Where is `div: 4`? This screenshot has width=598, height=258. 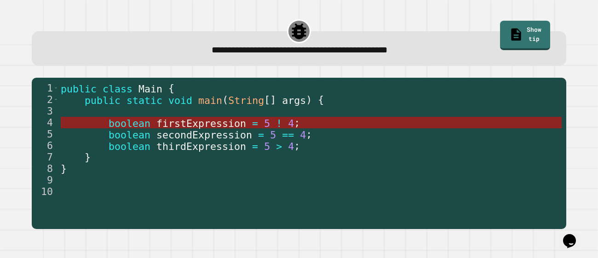
div: 4 is located at coordinates (45, 122).